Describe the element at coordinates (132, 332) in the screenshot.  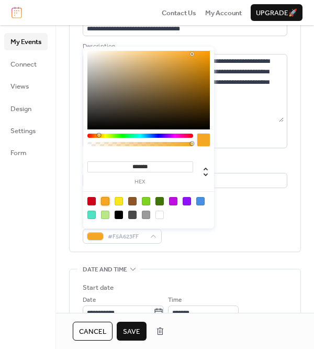
I see `span: Save` at that location.